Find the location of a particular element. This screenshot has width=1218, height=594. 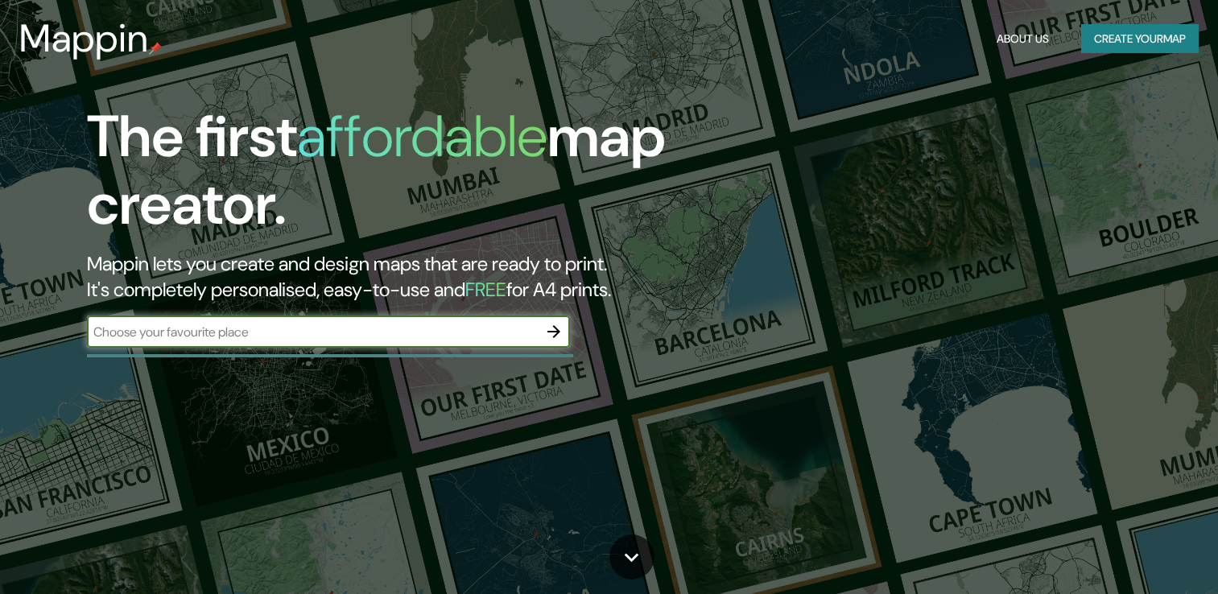

h1: The first map creator. is located at coordinates (391, 177).